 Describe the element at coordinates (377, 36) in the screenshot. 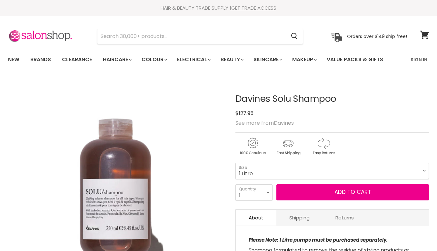

I see `p: Orders over $149 ship free!` at that location.